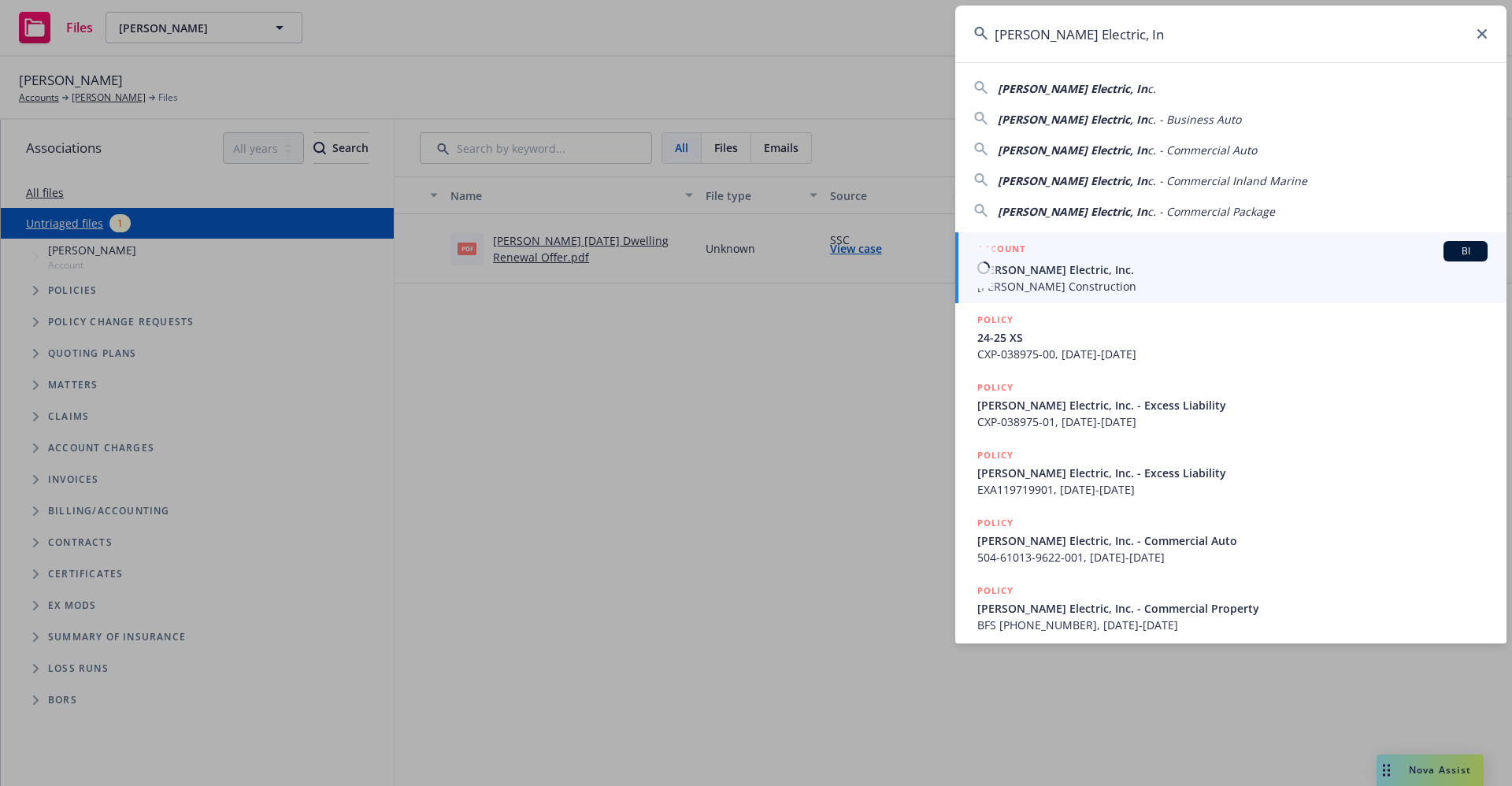  Describe the element at coordinates (1194, 119) in the screenshot. I see `span: c. - Business Auto` at that location.